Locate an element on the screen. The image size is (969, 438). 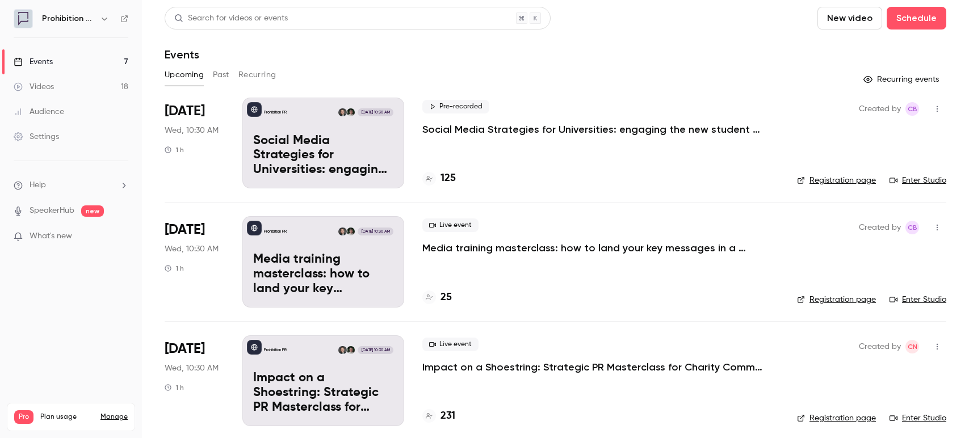
div: Oct 15 Wed, 10:30 AM (Europe/London) is located at coordinates (194, 381).